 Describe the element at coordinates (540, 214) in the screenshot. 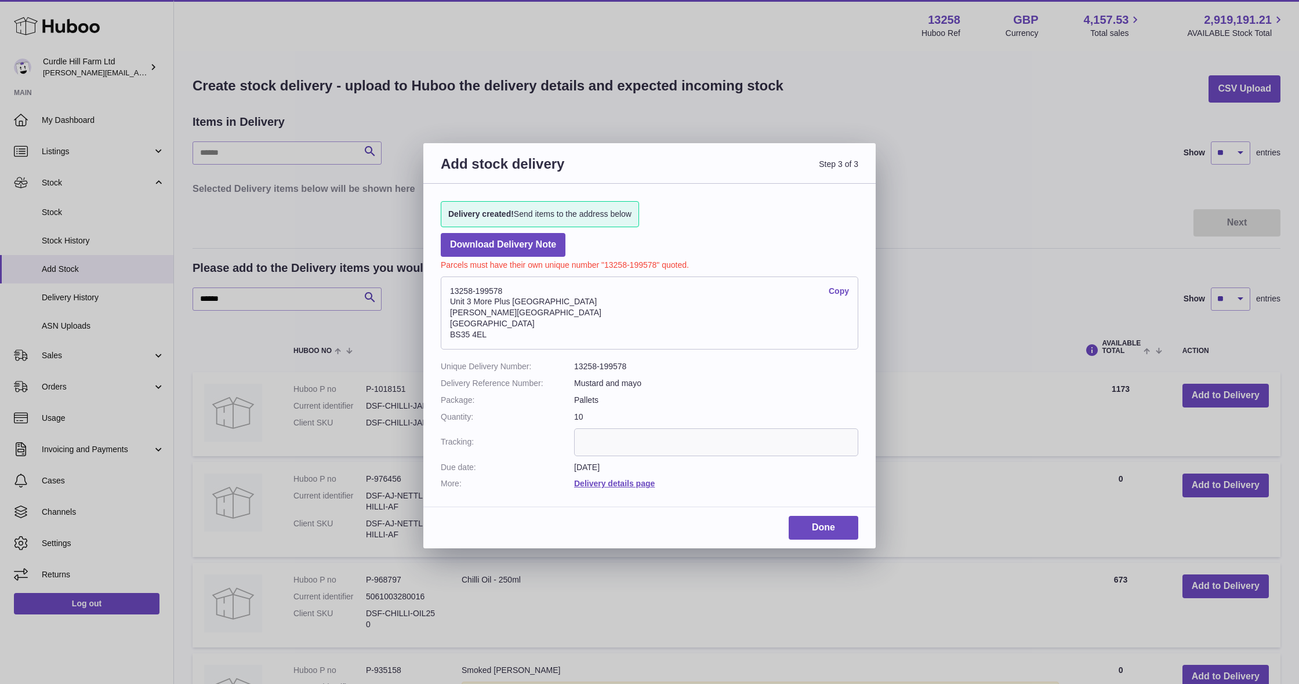

I see `span: Send items to the address below` at that location.